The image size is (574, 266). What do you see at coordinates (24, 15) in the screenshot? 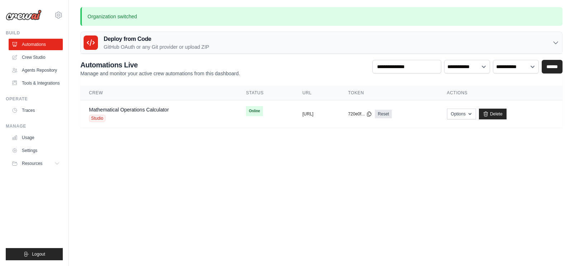
I see `img: Logo` at bounding box center [24, 15].